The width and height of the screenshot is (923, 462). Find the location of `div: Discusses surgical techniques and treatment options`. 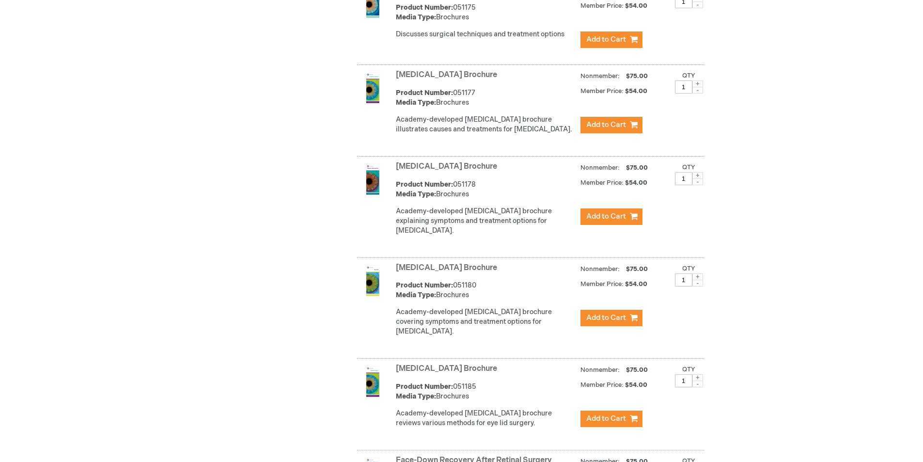

div: Discusses surgical techniques and treatment options is located at coordinates (486, 34).